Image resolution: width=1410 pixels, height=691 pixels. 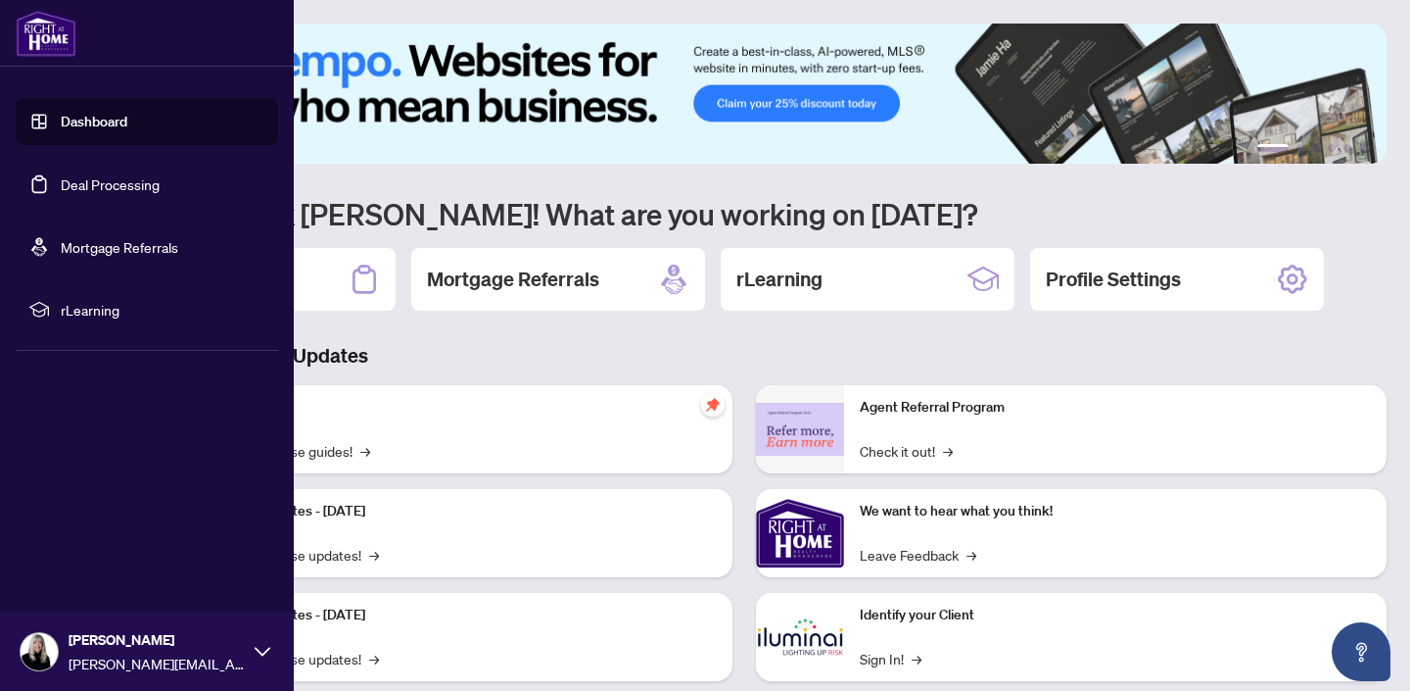 What do you see at coordinates (780, 279) in the screenshot?
I see `h2: rLearning` at bounding box center [780, 279].